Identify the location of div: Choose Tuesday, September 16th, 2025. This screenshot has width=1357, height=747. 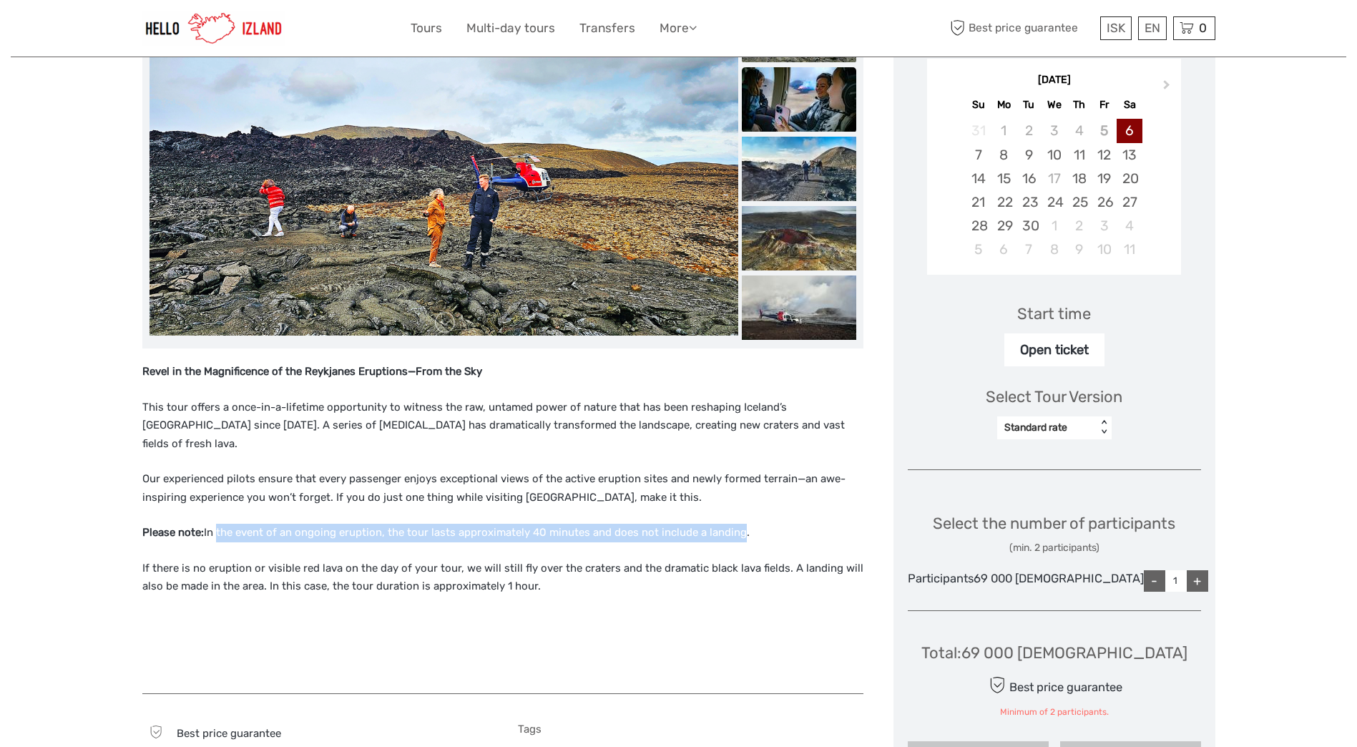
(1029, 178).